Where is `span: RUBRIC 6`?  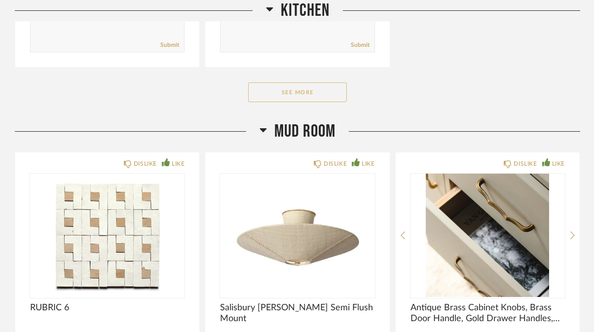
span: RUBRIC 6 is located at coordinates (107, 308).